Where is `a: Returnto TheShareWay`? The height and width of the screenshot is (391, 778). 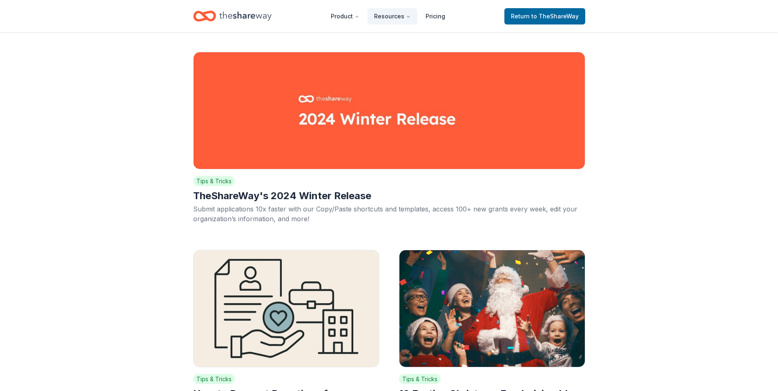 a: Returnto TheShareWay is located at coordinates (545, 16).